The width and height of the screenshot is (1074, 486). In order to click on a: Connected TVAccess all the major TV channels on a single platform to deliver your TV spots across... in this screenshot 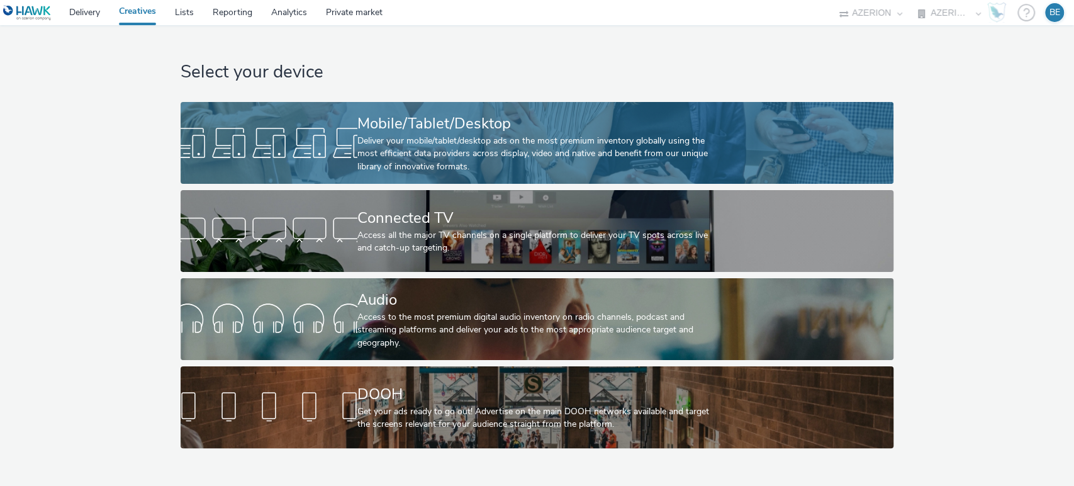, I will do `click(537, 231)`.